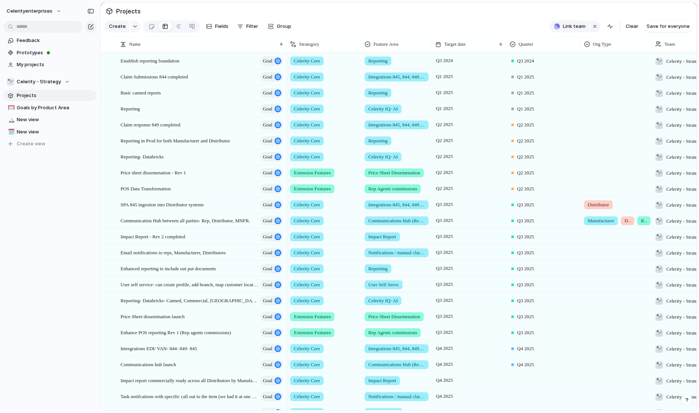  What do you see at coordinates (602, 44) in the screenshot?
I see `span: Org Type` at bounding box center [602, 44].